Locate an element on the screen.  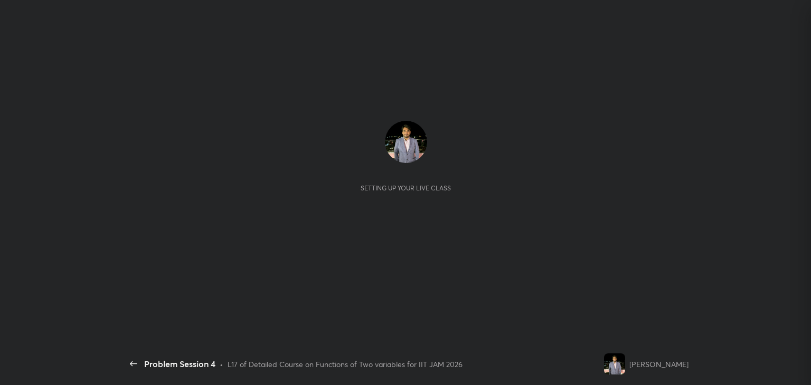
div: L17 of Detailed Course on Functions of Two variables for IIT JAM 2026 is located at coordinates (345, 364).